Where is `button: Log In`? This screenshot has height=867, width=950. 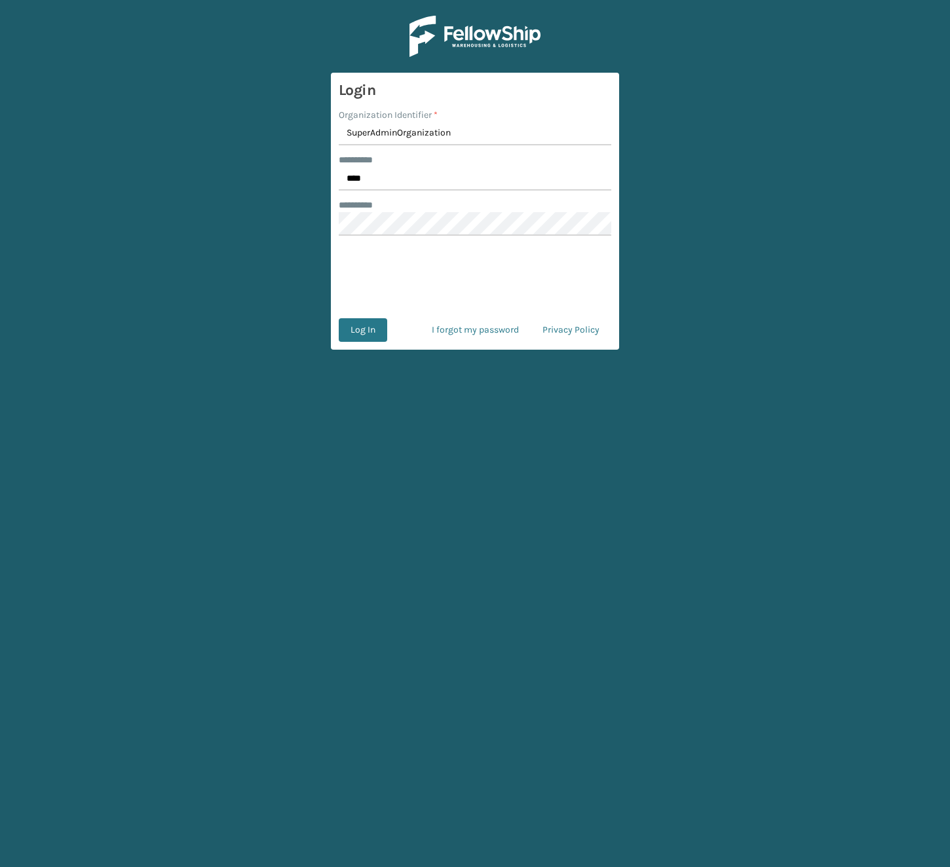
button: Log In is located at coordinates (363, 330).